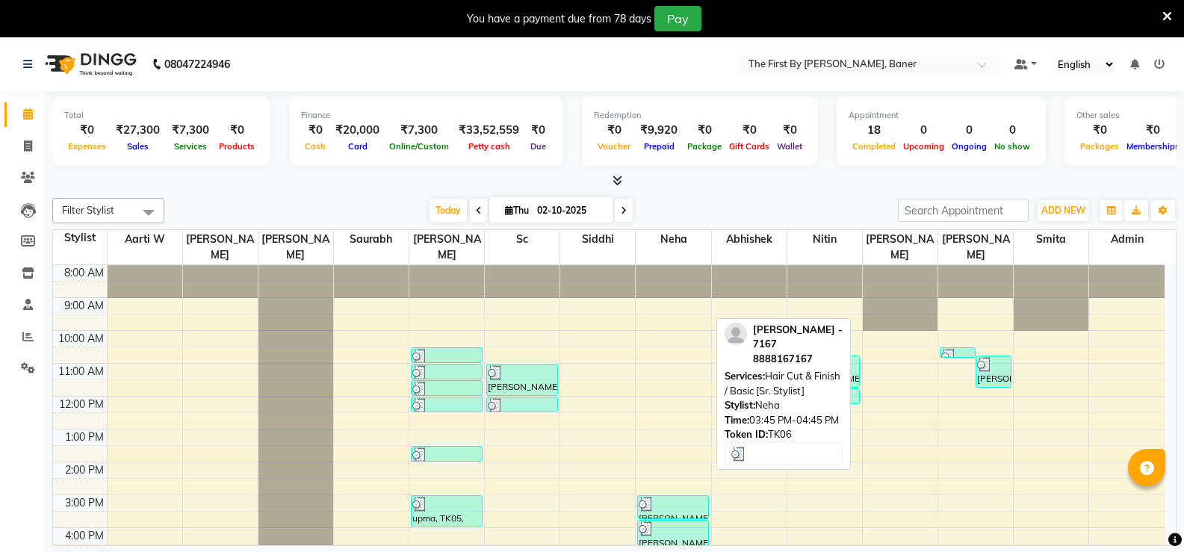 The width and height of the screenshot is (1184, 552). Describe the element at coordinates (426, 115) in the screenshot. I see `div: Finance` at that location.